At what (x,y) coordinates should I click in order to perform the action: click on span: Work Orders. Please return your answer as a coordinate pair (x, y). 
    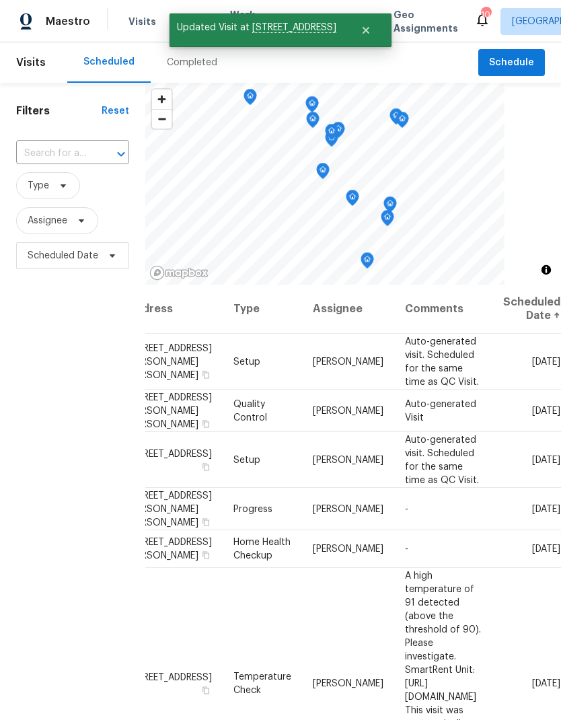
    Looking at the image, I should click on (247, 22).